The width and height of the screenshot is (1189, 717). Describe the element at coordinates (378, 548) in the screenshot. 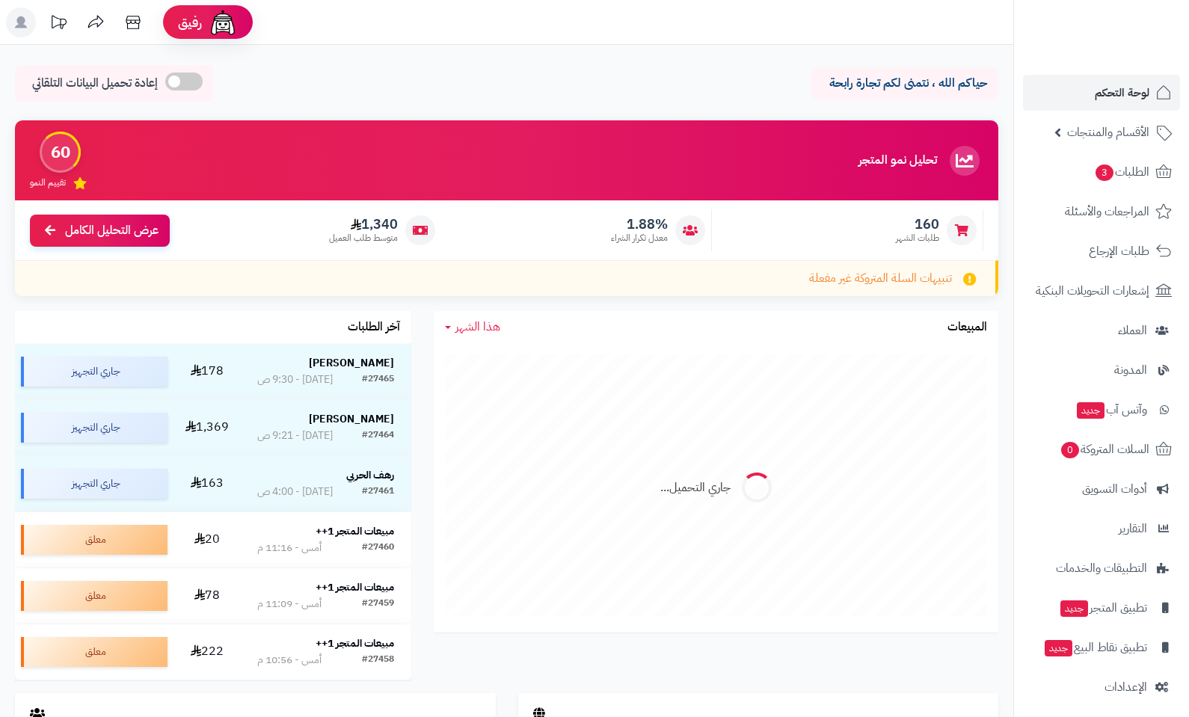

I see `div: #27460` at that location.